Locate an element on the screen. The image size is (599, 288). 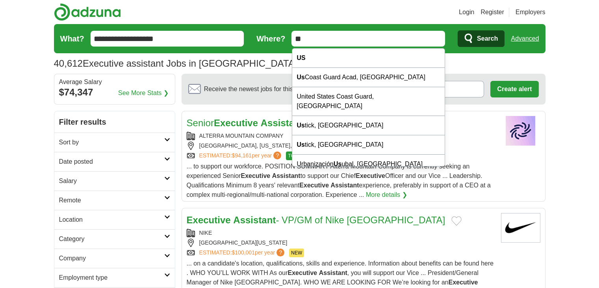
a: Login is located at coordinates (466, 12).